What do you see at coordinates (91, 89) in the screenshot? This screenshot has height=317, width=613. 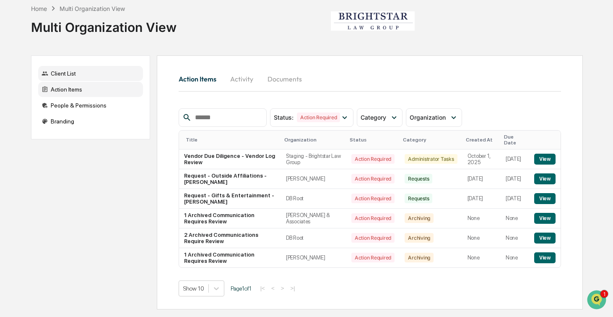 I see `div: Action Items` at bounding box center [91, 89].